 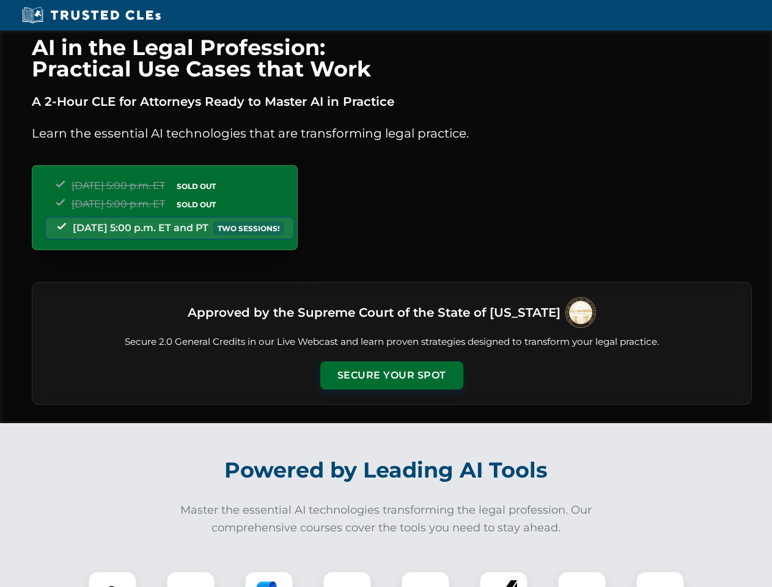 What do you see at coordinates (387, 519) in the screenshot?
I see `p: Master the essential AI technologies transforming the legal profession. Our comprehensive courses...` at bounding box center [387, 519].